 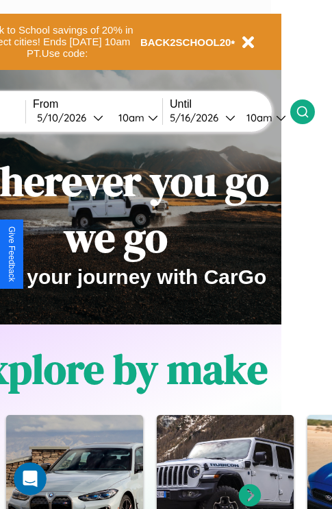 What do you see at coordinates (97, 104) in the screenshot?
I see `label: From` at bounding box center [97, 104].